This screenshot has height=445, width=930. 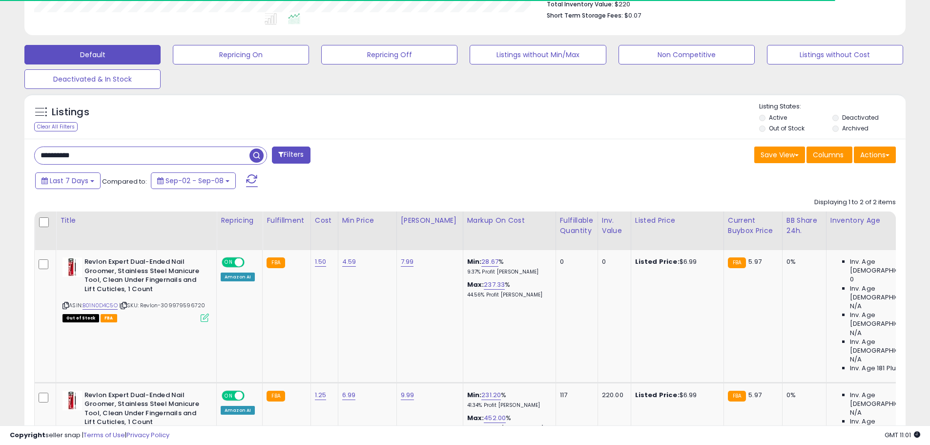 I want to click on span: Columns, so click(x=828, y=155).